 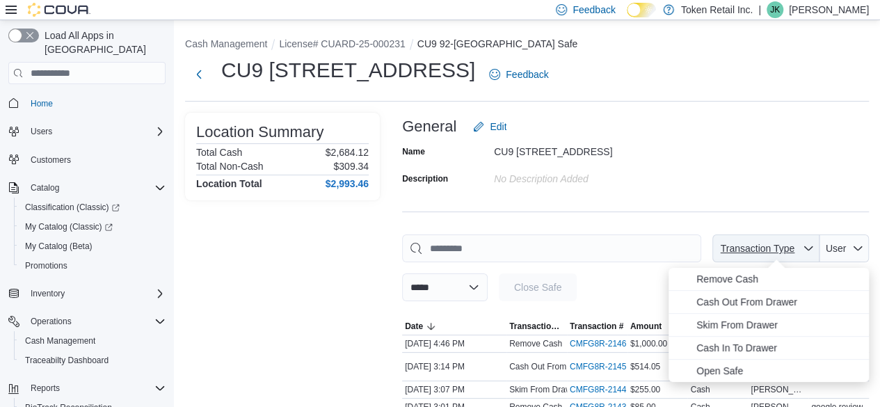 What do you see at coordinates (779, 325) in the screenshot?
I see `span: Skim From Drawer` at bounding box center [779, 325].